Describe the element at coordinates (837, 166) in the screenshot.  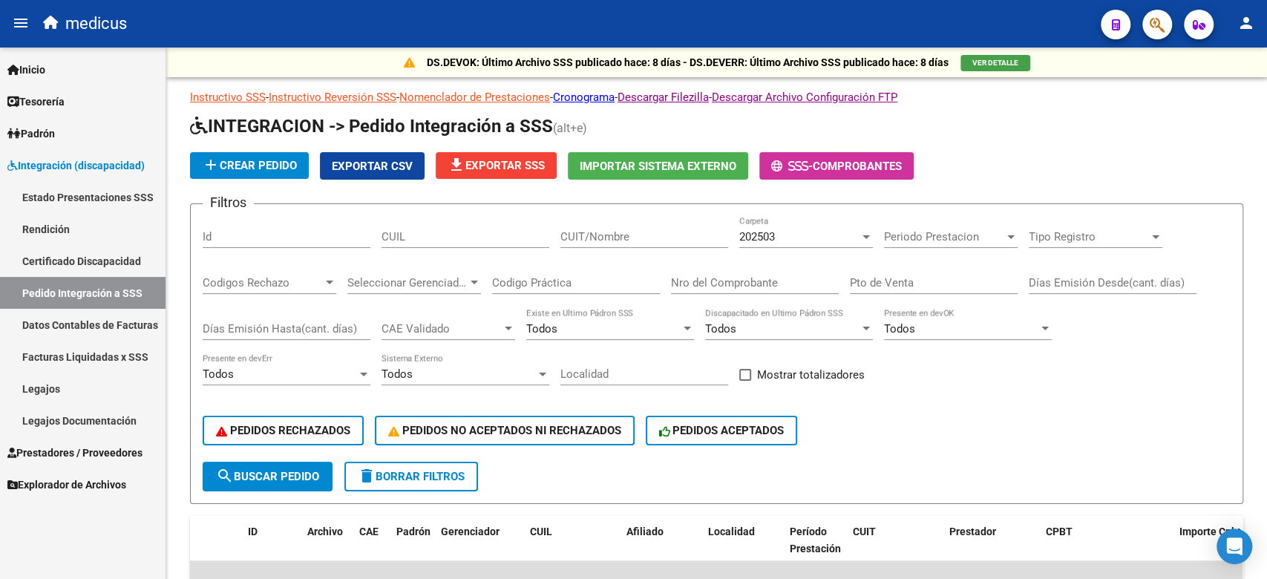
I see `button: -Comprobantes` at that location.